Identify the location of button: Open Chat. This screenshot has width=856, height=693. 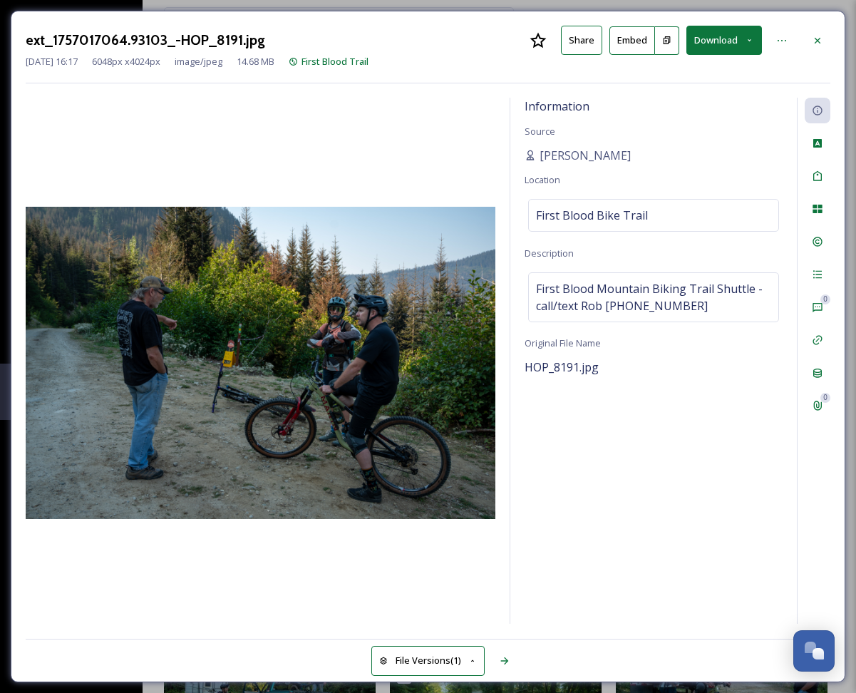
(814, 651).